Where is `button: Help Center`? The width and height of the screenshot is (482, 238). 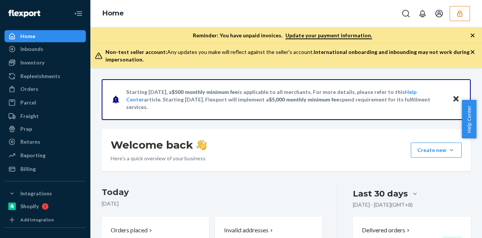 button: Help Center is located at coordinates (469, 119).